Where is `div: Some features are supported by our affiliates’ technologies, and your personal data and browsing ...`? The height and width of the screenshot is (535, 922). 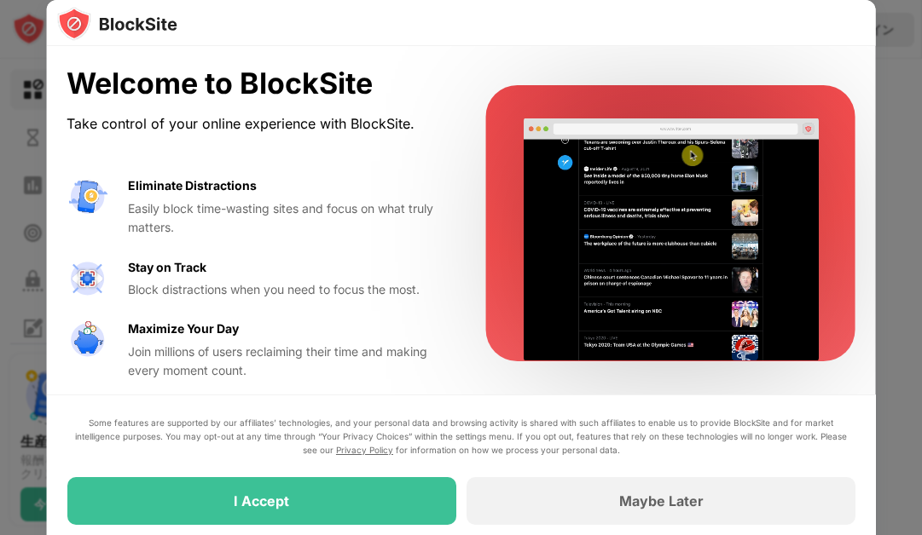 div: Some features are supported by our affiliates’ technologies, and your personal data and browsing ... is located at coordinates (460, 437).